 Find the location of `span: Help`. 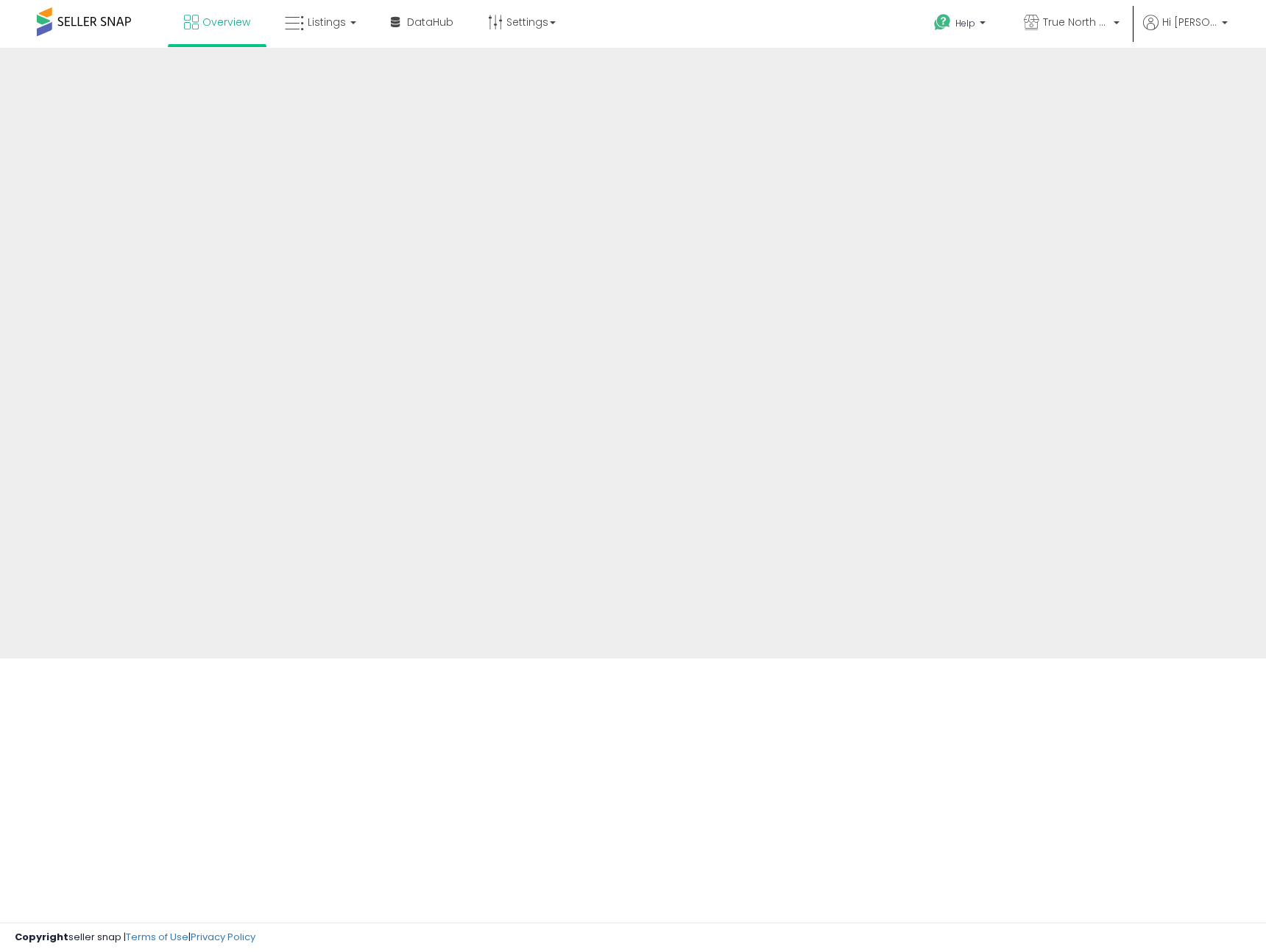

span: Help is located at coordinates (965, 23).